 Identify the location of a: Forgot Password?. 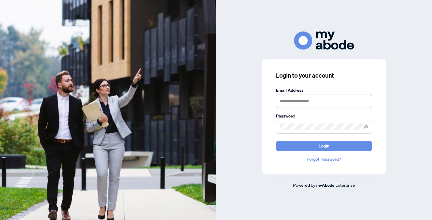
(324, 159).